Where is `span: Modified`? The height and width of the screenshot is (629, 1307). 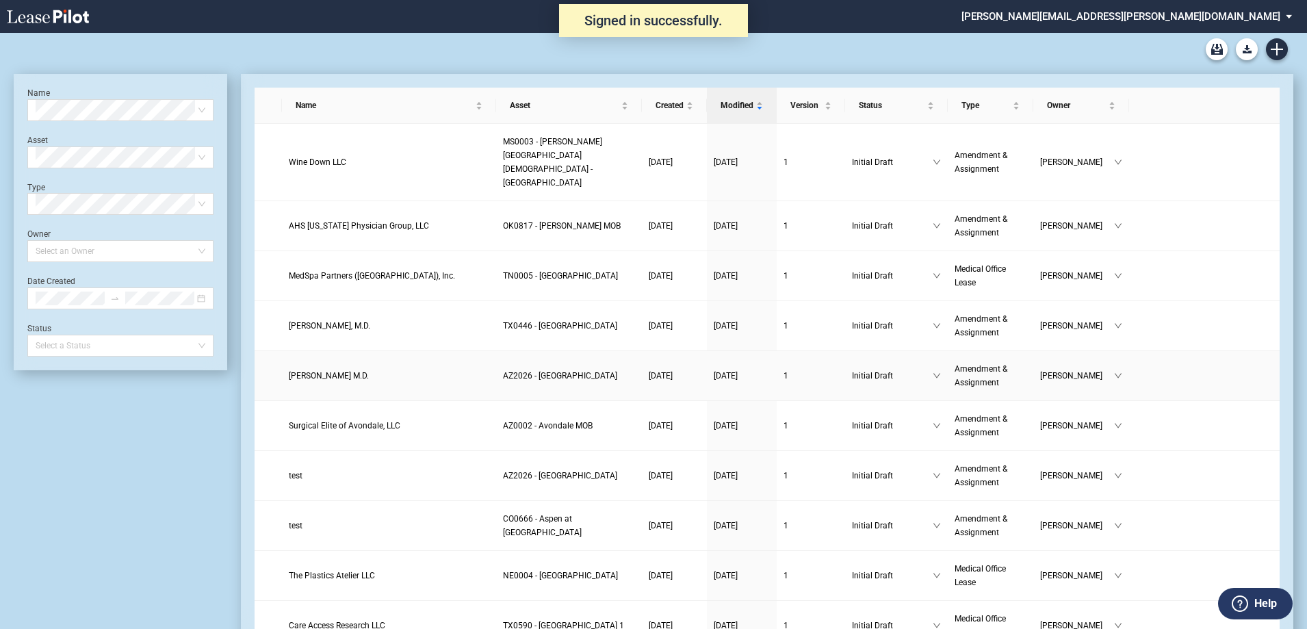
span: Modified is located at coordinates (737, 105).